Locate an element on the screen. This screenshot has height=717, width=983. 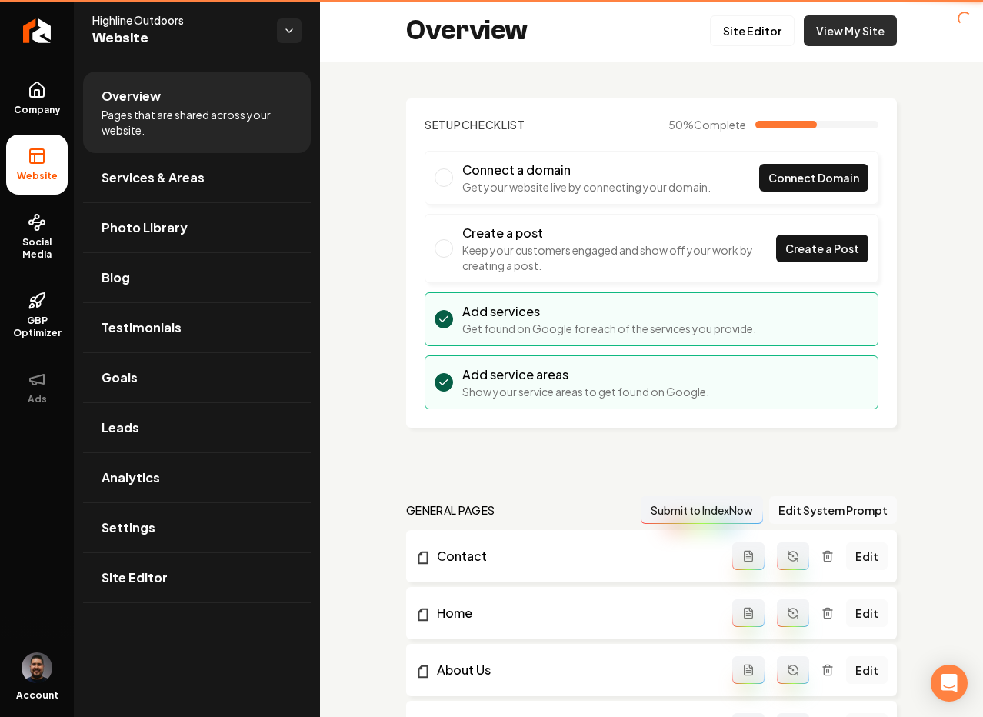
span: Settings is located at coordinates (128, 528).